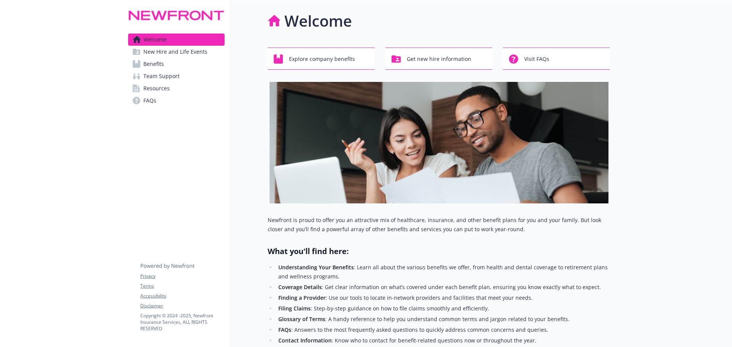 This screenshot has height=347, width=732. I want to click on a: Resources, so click(176, 88).